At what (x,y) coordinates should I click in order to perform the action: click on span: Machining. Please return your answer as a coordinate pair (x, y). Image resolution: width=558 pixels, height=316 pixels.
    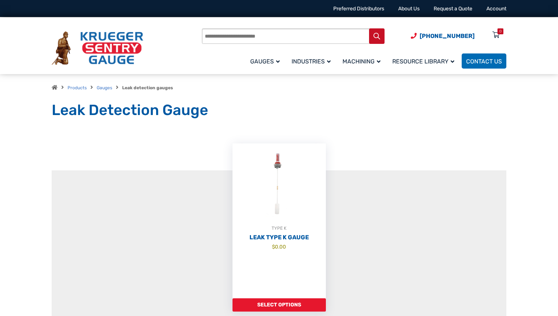
    Looking at the image, I should click on (361, 61).